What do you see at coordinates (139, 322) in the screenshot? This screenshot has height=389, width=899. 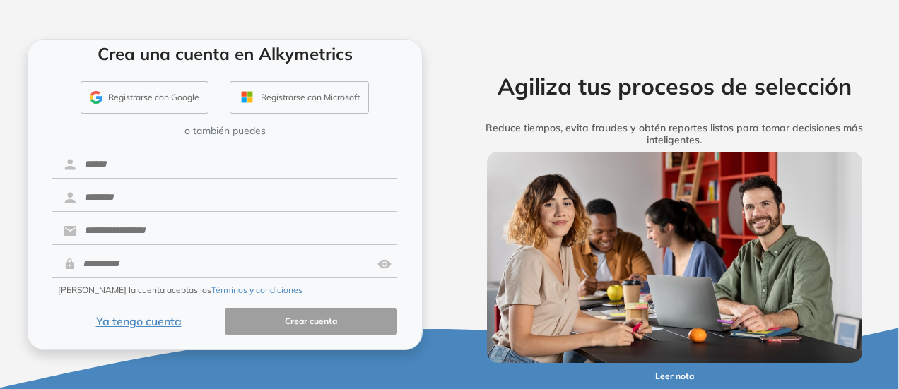 I see `button: Ya tengo cuenta` at bounding box center [139, 322].